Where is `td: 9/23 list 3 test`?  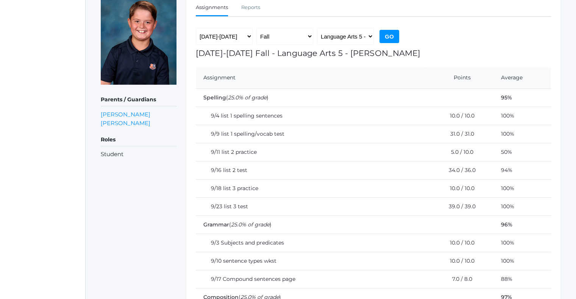 td: 9/23 list 3 test is located at coordinates (310, 207).